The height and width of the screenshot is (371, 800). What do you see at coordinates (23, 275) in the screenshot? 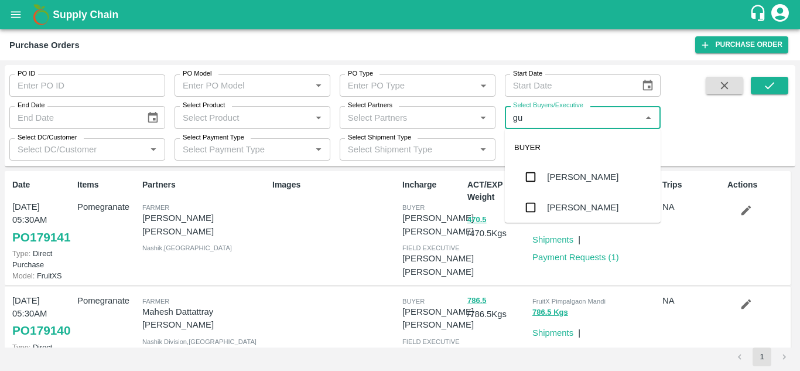
I see `span: Model:` at bounding box center [23, 275].